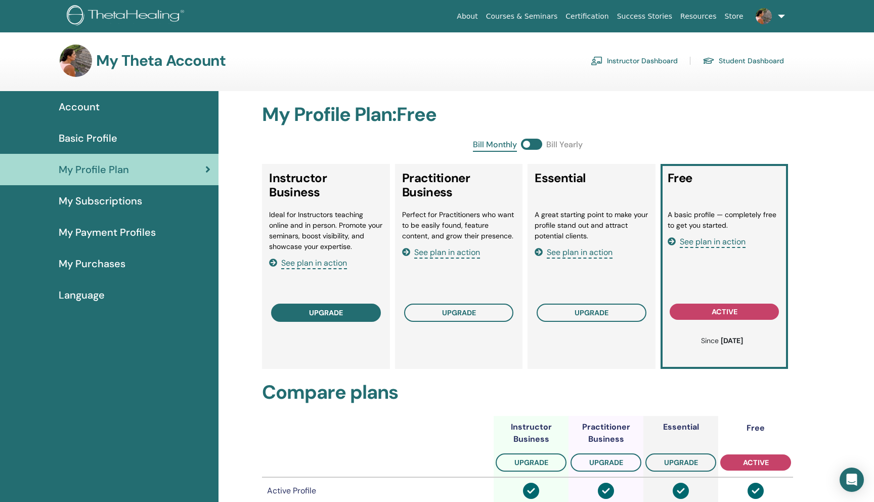 The width and height of the screenshot is (874, 502). What do you see at coordinates (699, 16) in the screenshot?
I see `a: Resources` at bounding box center [699, 16].